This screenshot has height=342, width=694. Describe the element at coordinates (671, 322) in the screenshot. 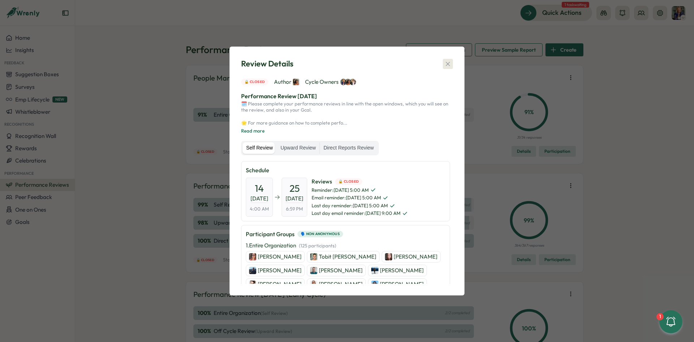

I see `button: 1` at that location.